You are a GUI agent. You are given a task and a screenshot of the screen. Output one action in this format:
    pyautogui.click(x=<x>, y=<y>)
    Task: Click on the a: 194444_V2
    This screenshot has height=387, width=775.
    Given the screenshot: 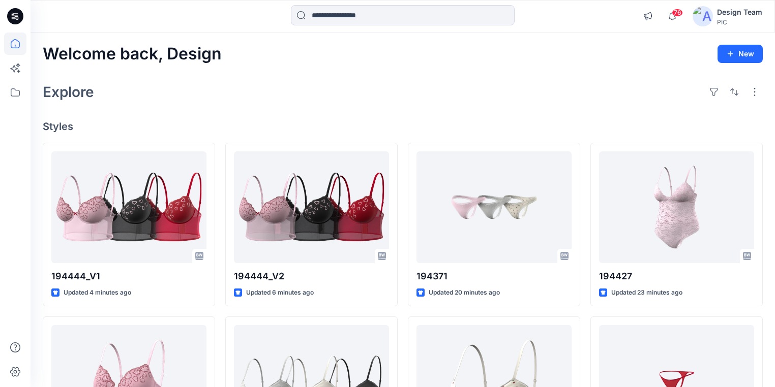 What is the action you would take?
    pyautogui.click(x=311, y=207)
    